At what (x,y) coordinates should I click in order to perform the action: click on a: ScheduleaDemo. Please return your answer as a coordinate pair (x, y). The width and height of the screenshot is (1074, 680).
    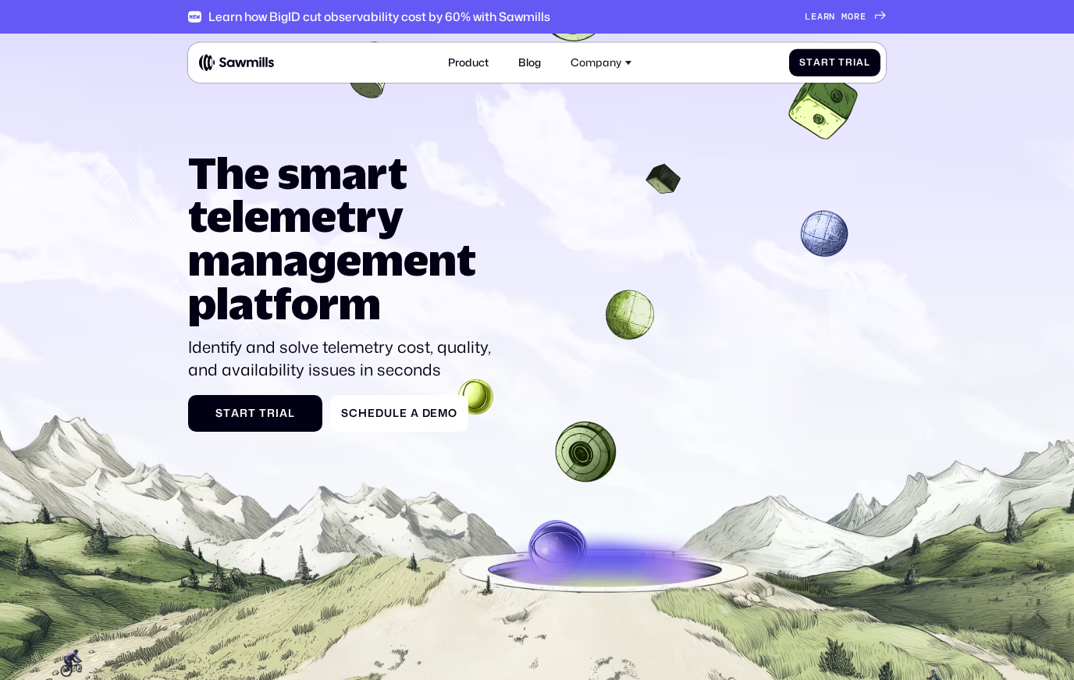
    Looking at the image, I should click on (399, 413).